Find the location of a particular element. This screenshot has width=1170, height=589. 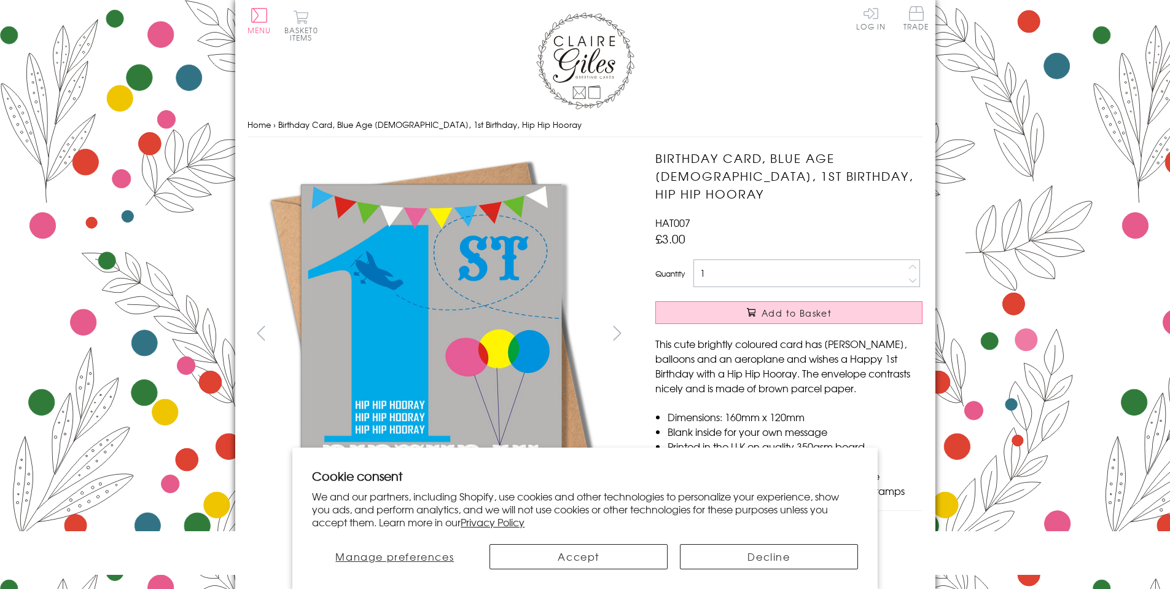

button: prev is located at coordinates (261, 332).